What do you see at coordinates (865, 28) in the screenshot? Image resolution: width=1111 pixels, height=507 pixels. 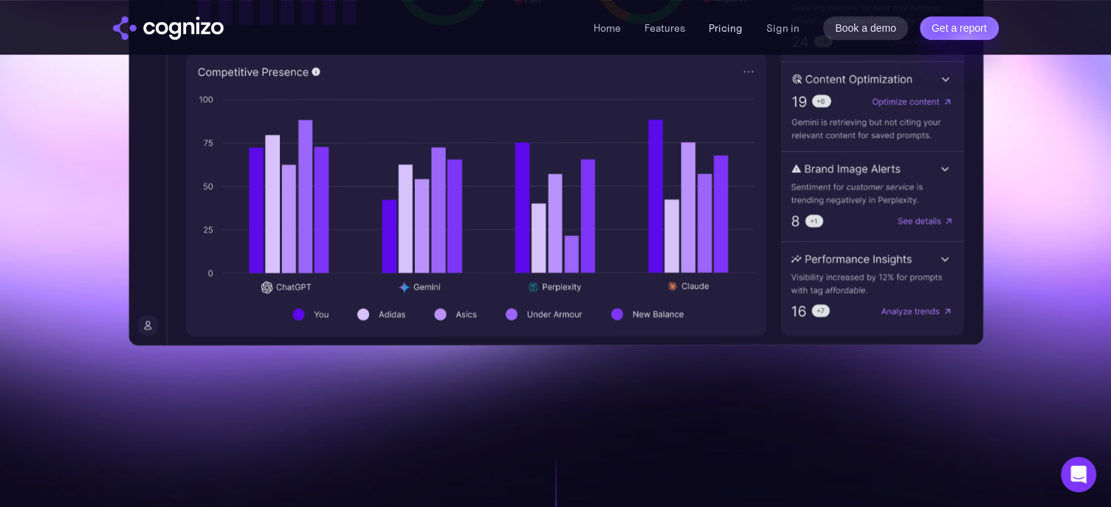 I see `a: Book a demo` at bounding box center [865, 28].